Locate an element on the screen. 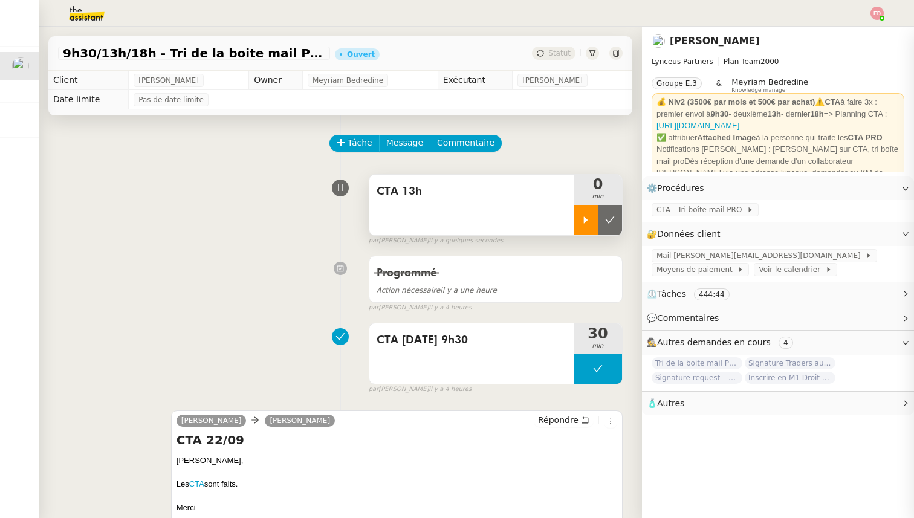 The width and height of the screenshot is (914, 518). span: 2000 is located at coordinates (769, 62).